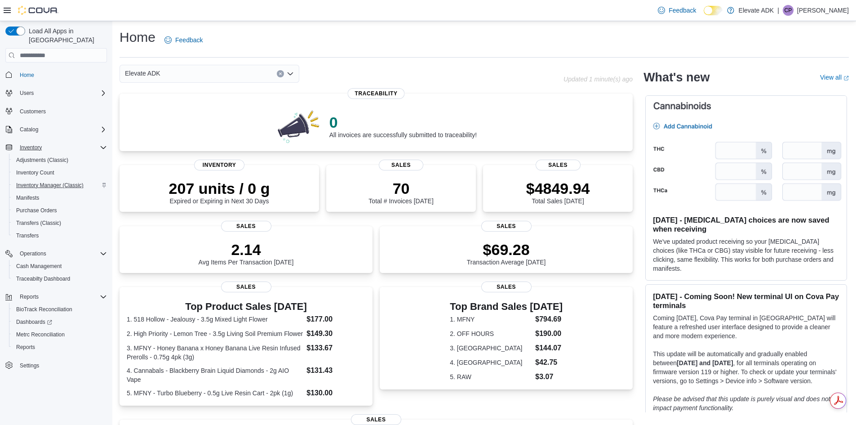 This screenshot has width=856, height=425. I want to click on button: Users, so click(56, 93).